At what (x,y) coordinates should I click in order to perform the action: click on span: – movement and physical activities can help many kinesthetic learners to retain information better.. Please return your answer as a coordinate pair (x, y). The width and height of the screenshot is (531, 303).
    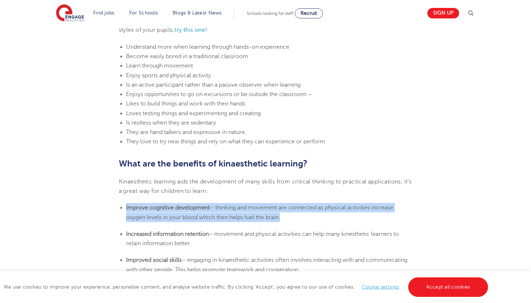
    Looking at the image, I should click on (262, 239).